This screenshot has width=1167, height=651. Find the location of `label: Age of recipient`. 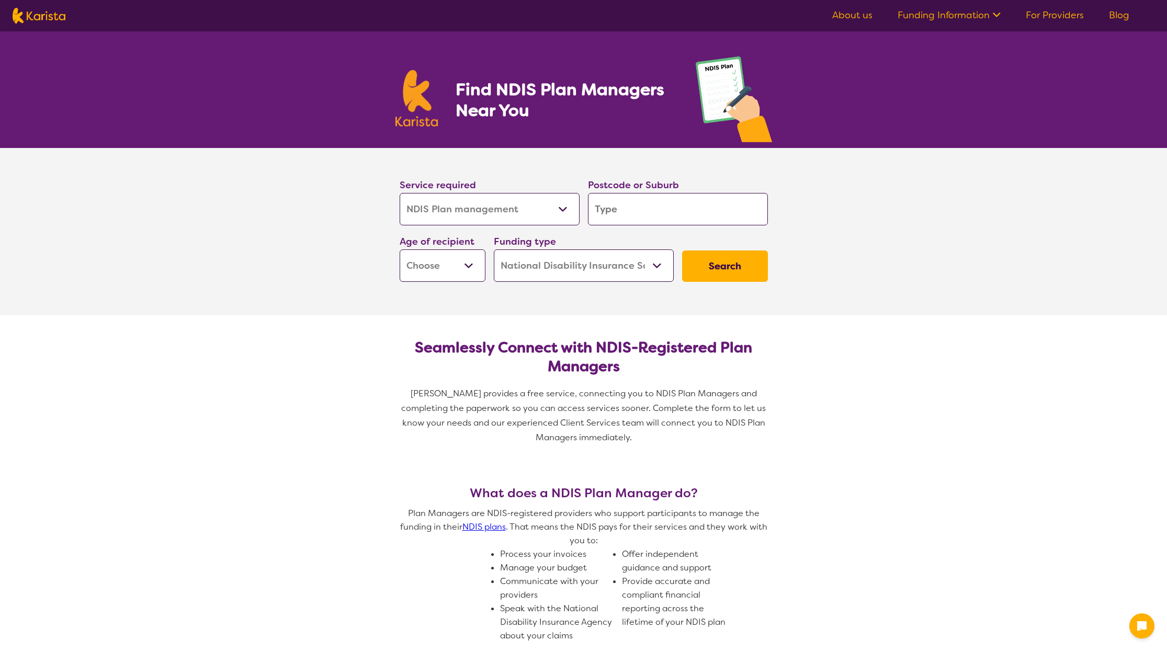

label: Age of recipient is located at coordinates (437, 242).